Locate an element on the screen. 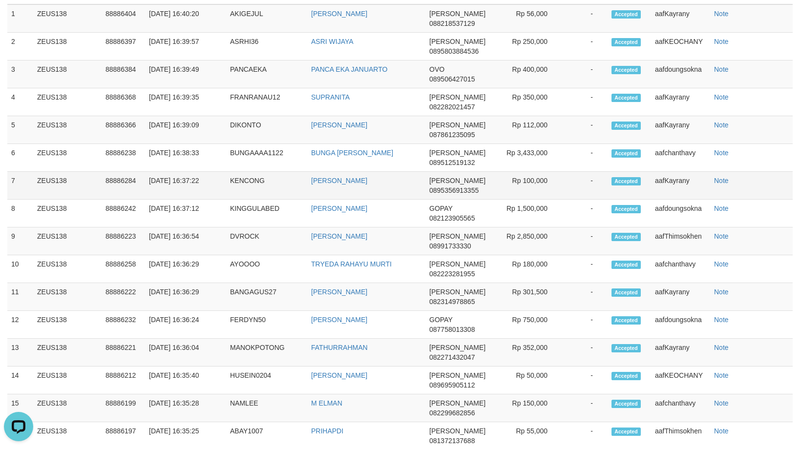 This screenshot has width=800, height=449. td: Rp 350,000 is located at coordinates (528, 102).